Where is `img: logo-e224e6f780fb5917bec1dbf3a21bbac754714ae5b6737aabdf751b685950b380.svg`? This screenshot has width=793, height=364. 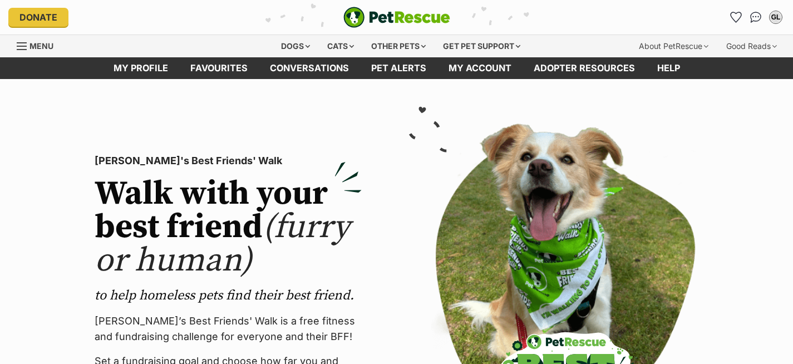
img: logo-e224e6f780fb5917bec1dbf3a21bbac754714ae5b6737aabdf751b685950b380.svg is located at coordinates (397, 17).